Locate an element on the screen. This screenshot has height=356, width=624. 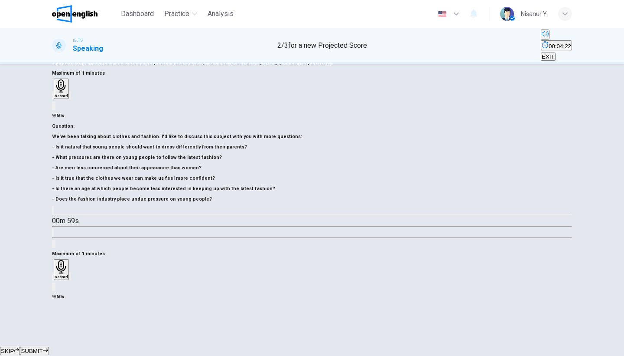
button: Dashboard is located at coordinates (137, 14).